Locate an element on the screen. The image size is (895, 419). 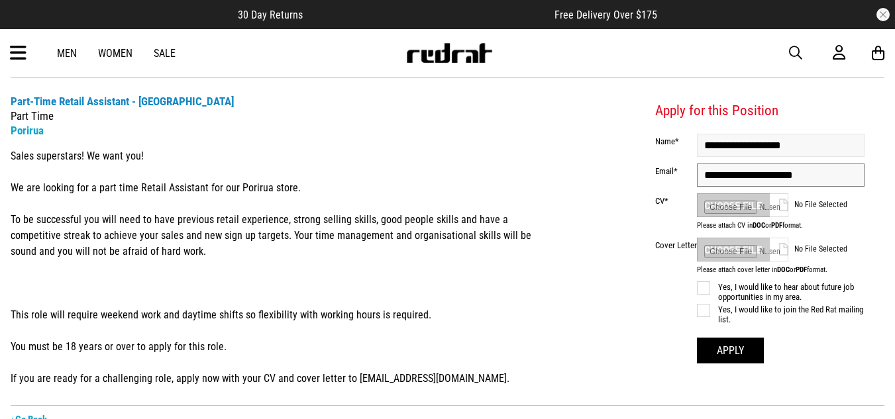
h2: Part Time is located at coordinates (272, 116).